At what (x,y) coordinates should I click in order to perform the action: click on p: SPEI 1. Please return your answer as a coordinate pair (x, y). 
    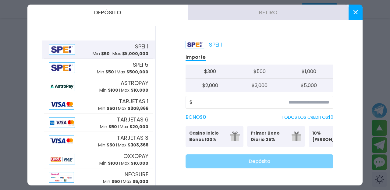
    Looking at the image, I should click on (204, 44).